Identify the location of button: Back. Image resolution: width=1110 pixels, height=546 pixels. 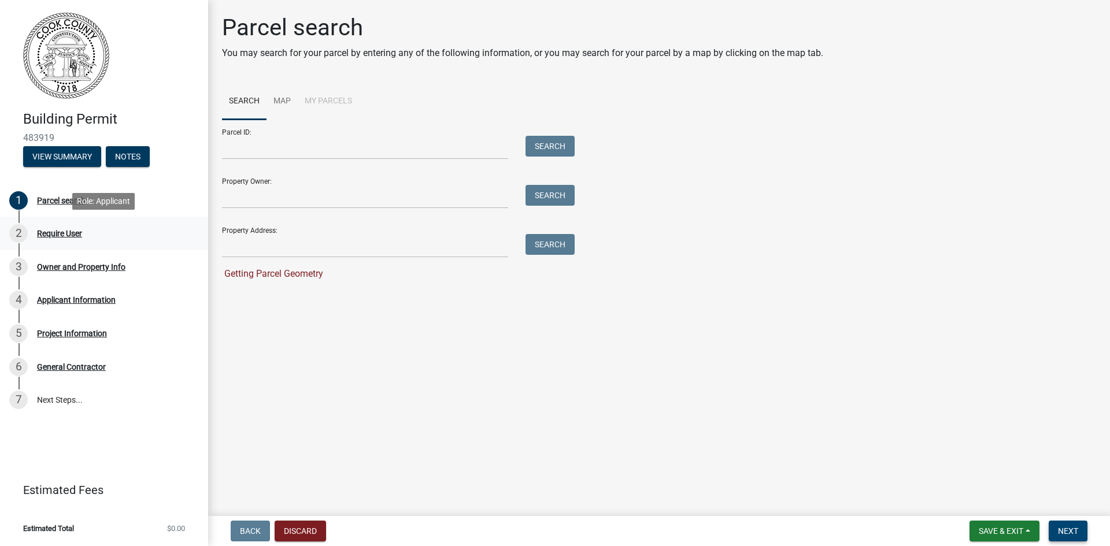
(250, 531).